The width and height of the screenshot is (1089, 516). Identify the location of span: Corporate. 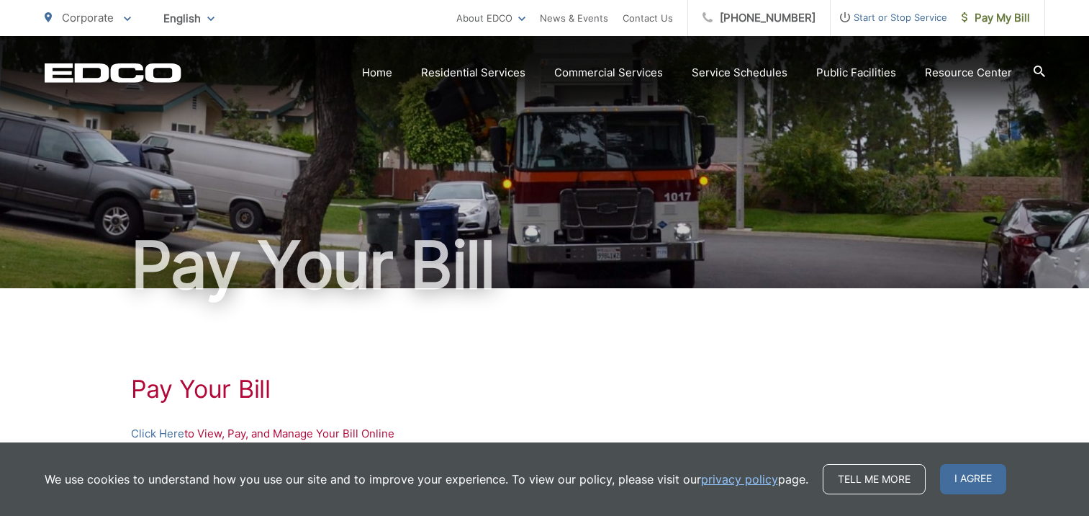
(88, 17).